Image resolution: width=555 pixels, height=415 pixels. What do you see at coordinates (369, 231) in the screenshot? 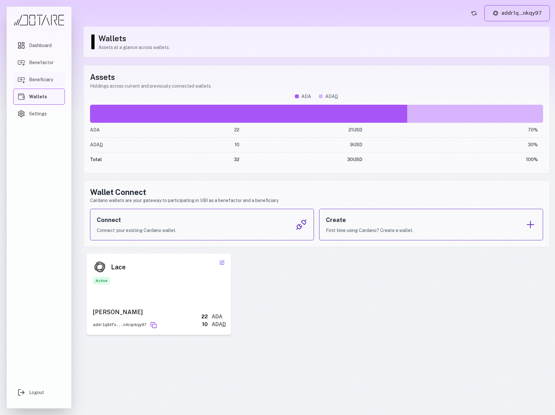
I see `p: First time using Cardano? Create a wallet.` at bounding box center [369, 231].